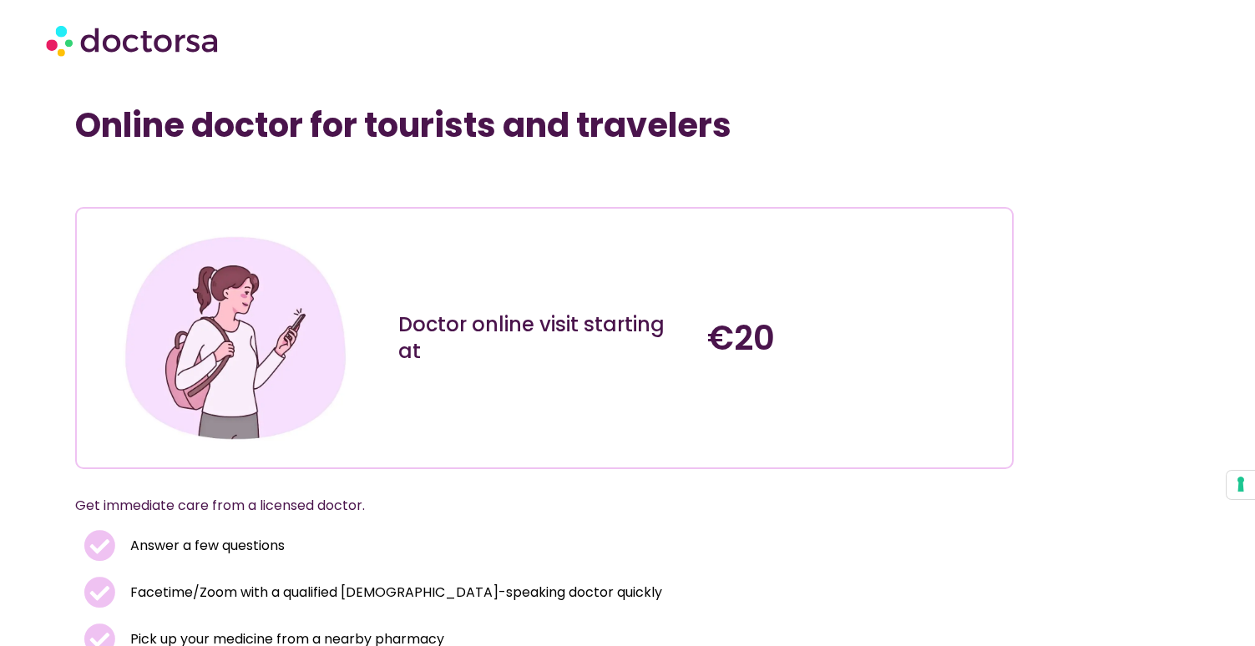 The image size is (1255, 646). What do you see at coordinates (544, 338) in the screenshot?
I see `div: Doctor online visit starting at` at bounding box center [544, 338].